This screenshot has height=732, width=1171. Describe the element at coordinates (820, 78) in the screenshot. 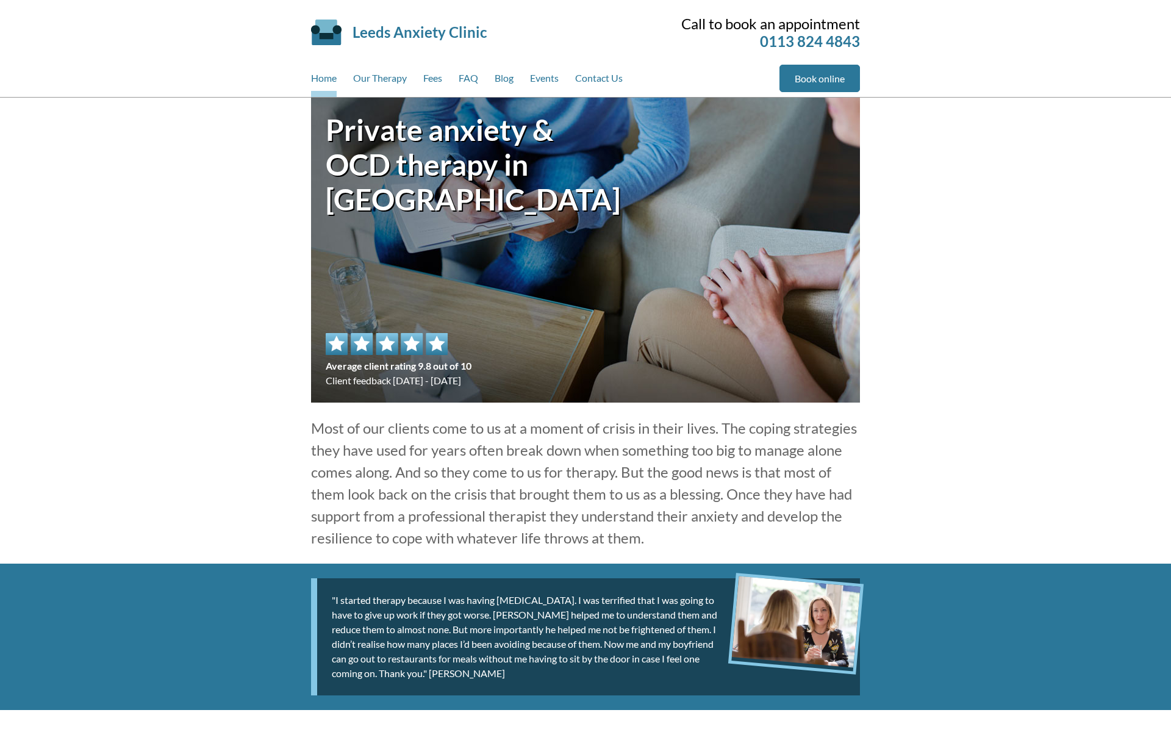

I see `a: Book online` at that location.